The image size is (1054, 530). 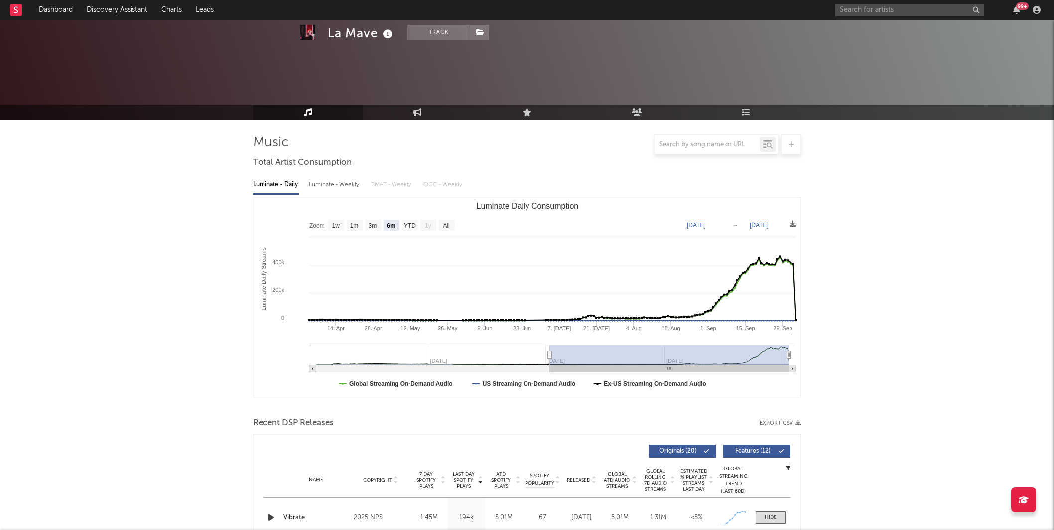 I want to click on div: 99 +, so click(x=1022, y=6).